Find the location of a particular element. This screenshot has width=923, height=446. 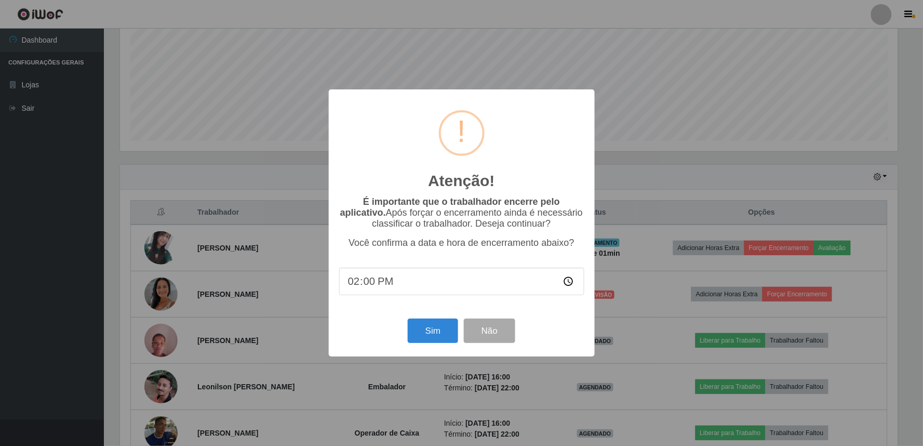

button: Sim is located at coordinates (433, 330).